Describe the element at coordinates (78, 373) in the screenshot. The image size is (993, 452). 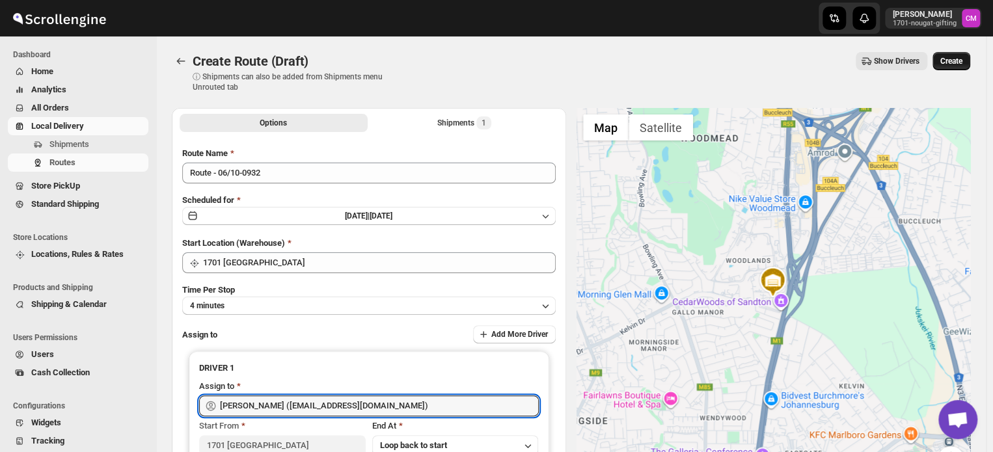
I see `button: Cash Collection` at that location.